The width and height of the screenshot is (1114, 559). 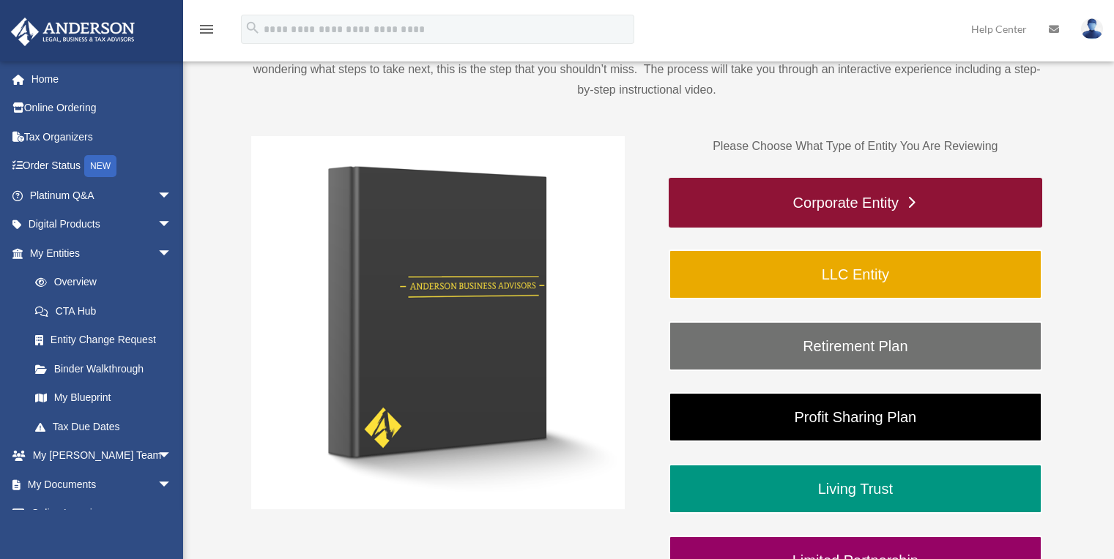 I want to click on a: CTA Hub, so click(x=107, y=311).